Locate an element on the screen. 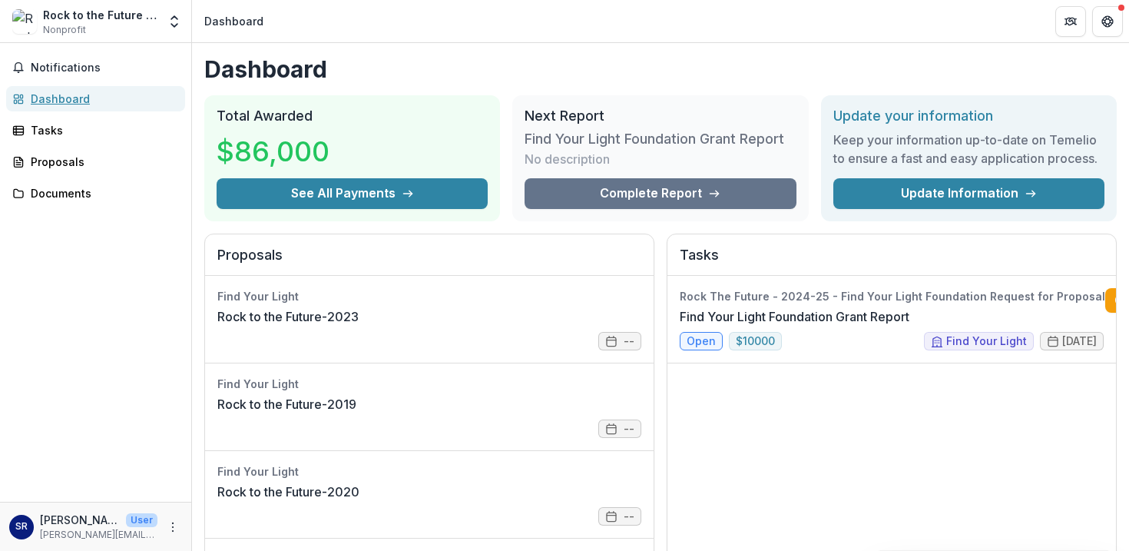 This screenshot has height=551, width=1129. div: Rock to the Future '24 is located at coordinates (100, 15).